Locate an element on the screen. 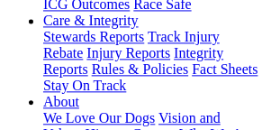 This screenshot has width=271, height=130. div: Care & Integrity is located at coordinates (152, 61).